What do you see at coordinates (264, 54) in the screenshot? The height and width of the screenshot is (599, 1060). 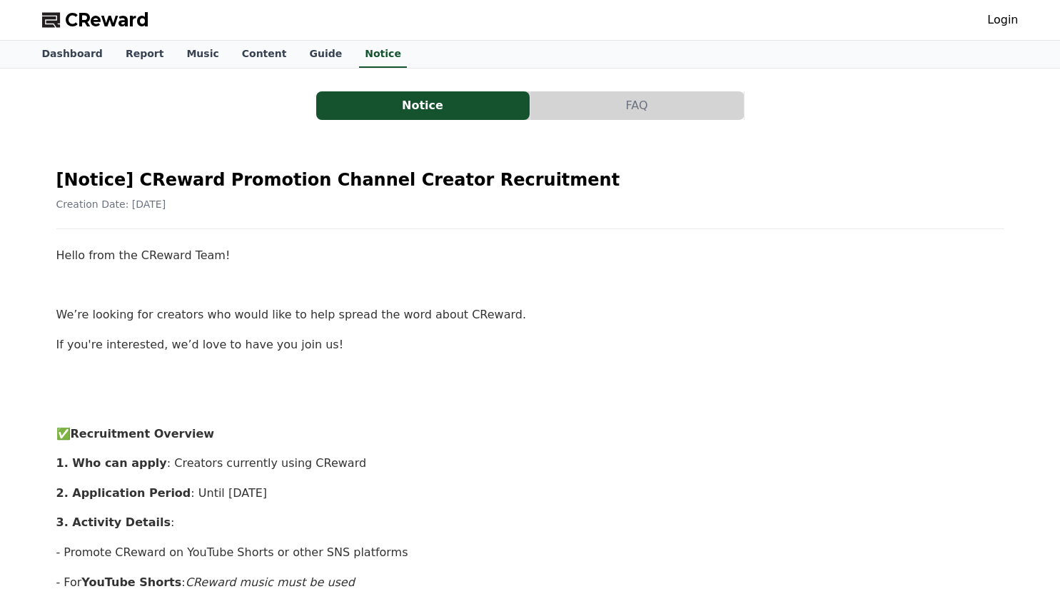 I see `a: Content` at bounding box center [264, 54].